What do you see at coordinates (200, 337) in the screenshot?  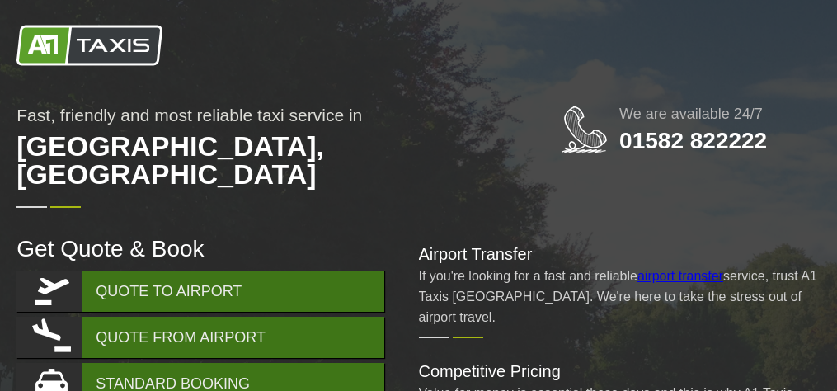 I see `a: QUOTE FROM AIRPORT` at bounding box center [200, 337].